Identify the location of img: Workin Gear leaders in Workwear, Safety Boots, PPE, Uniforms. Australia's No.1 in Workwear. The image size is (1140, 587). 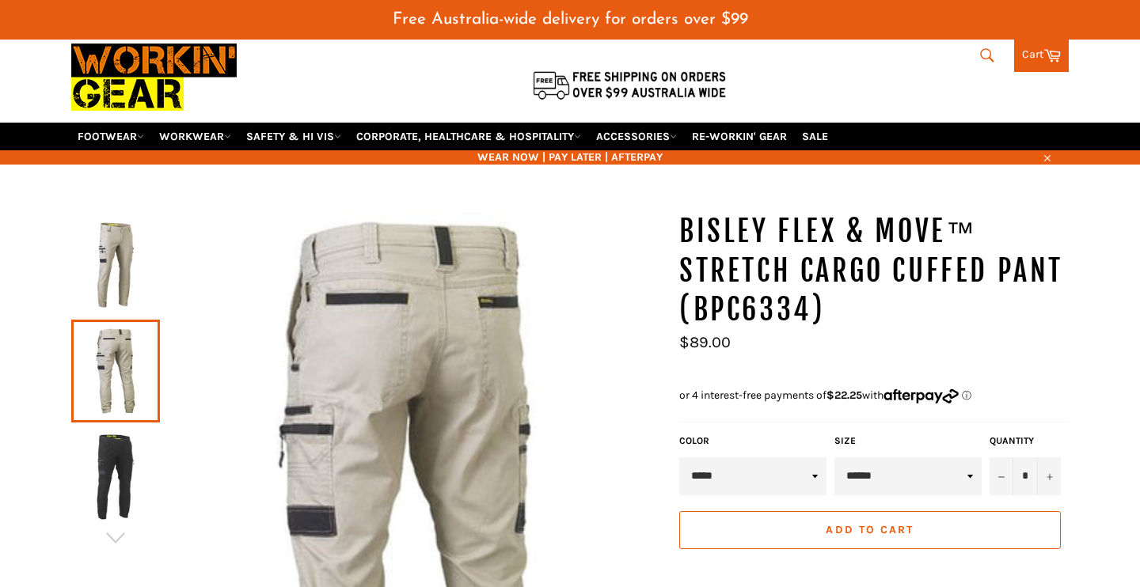
(154, 77).